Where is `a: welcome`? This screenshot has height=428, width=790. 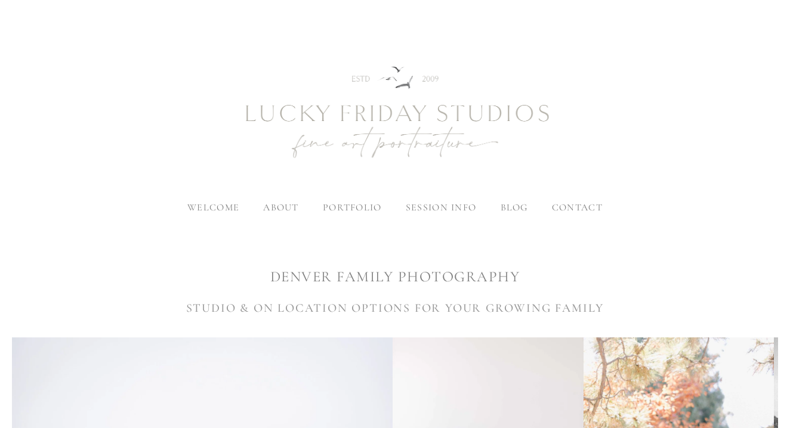
a: welcome is located at coordinates (213, 208).